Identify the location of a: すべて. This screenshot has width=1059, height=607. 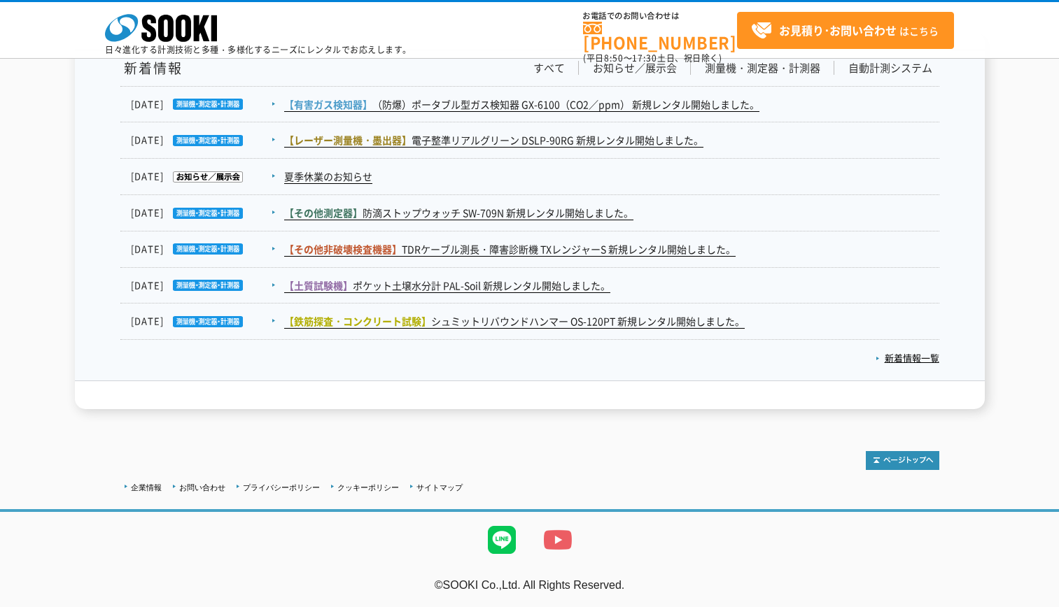
(549, 68).